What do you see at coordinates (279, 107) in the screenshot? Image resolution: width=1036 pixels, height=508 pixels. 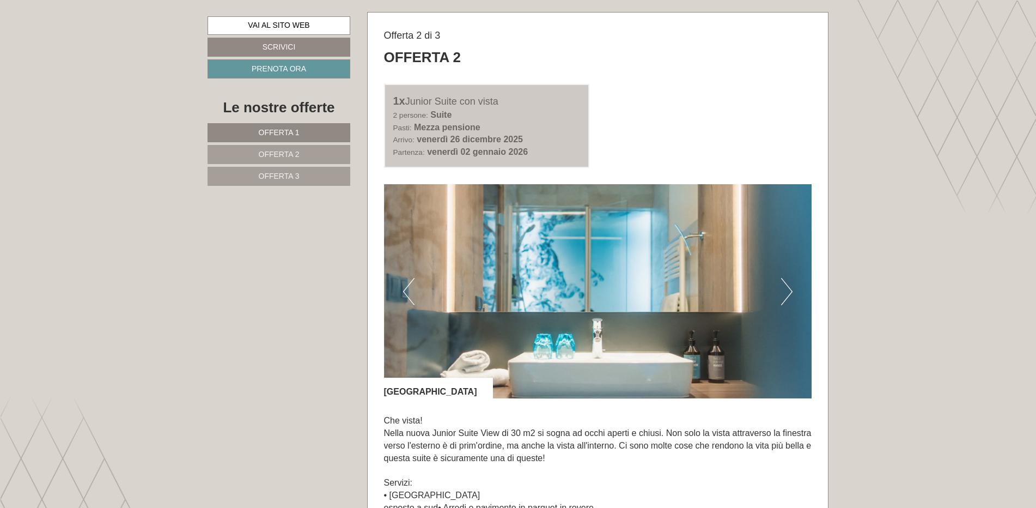 I see `div: Le nostre offerte` at bounding box center [279, 107].